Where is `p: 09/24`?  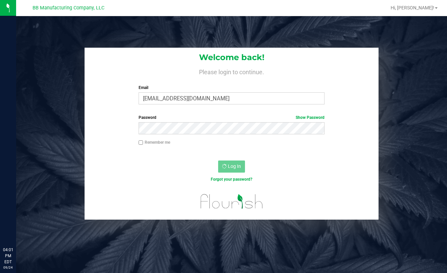 p: 09/24 is located at coordinates (8, 267).